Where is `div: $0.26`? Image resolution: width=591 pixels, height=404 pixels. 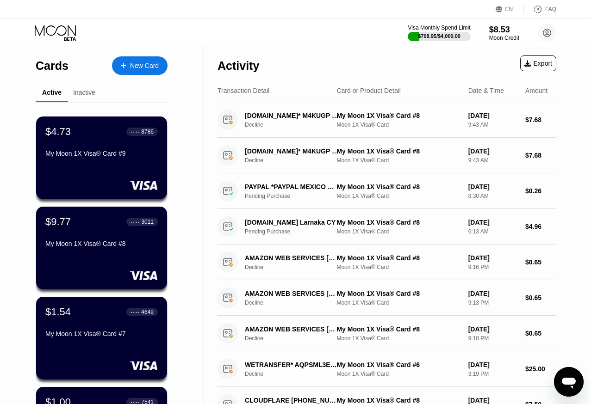
div: $0.26 is located at coordinates (540, 191).